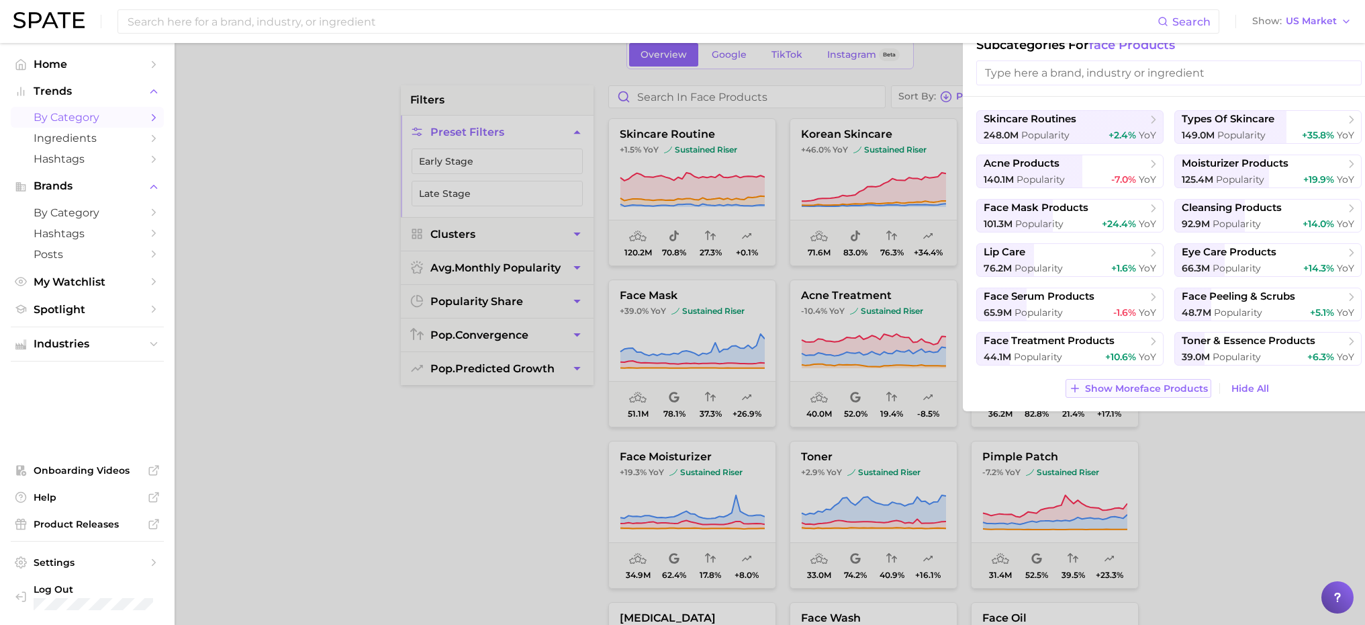 The width and height of the screenshot is (1365, 625). What do you see at coordinates (1268, 127) in the screenshot?
I see `button: types of skincare149.0m Popularity+35.8% YoY` at bounding box center [1268, 127].